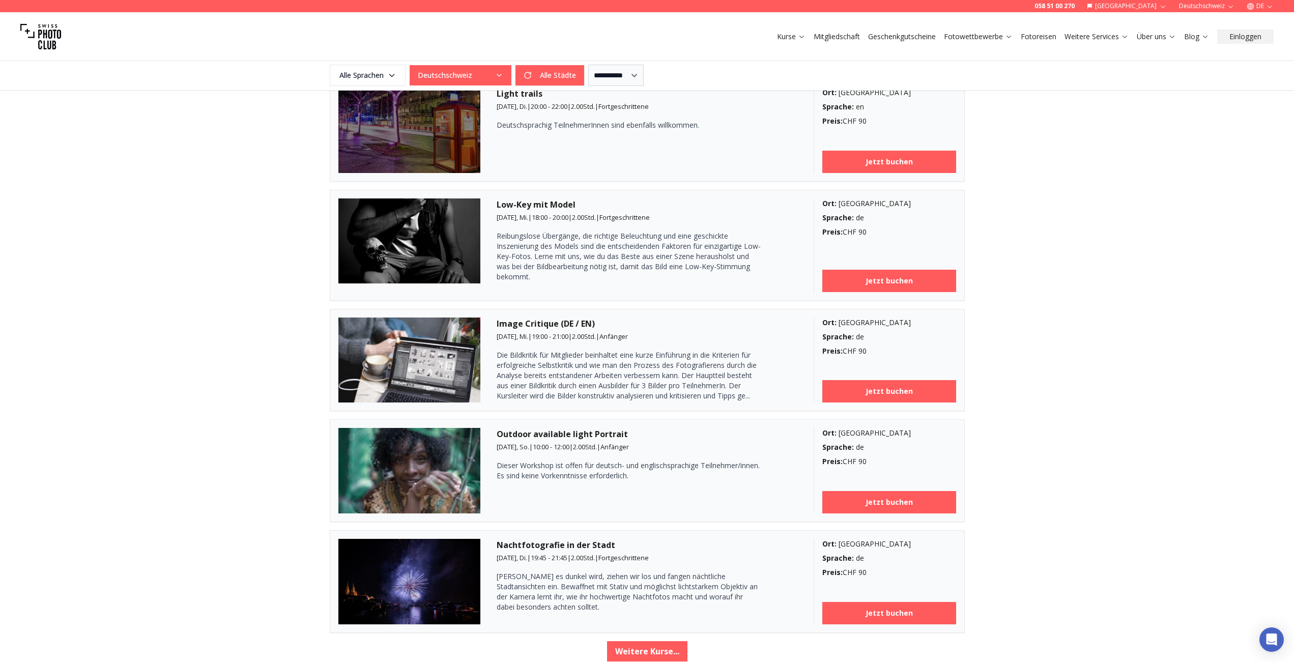  I want to click on a: Geschenkgutscheine, so click(902, 37).